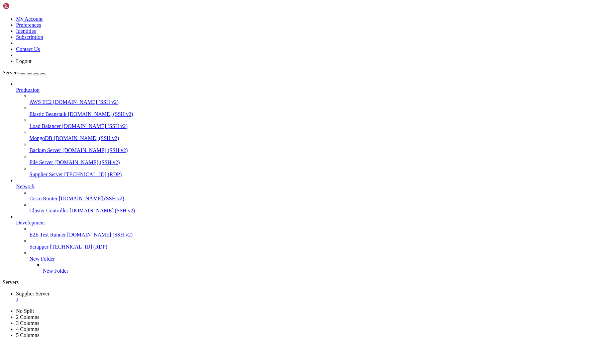 The width and height of the screenshot is (602, 340). What do you see at coordinates (25, 186) in the screenshot?
I see `span: Network` at bounding box center [25, 186].